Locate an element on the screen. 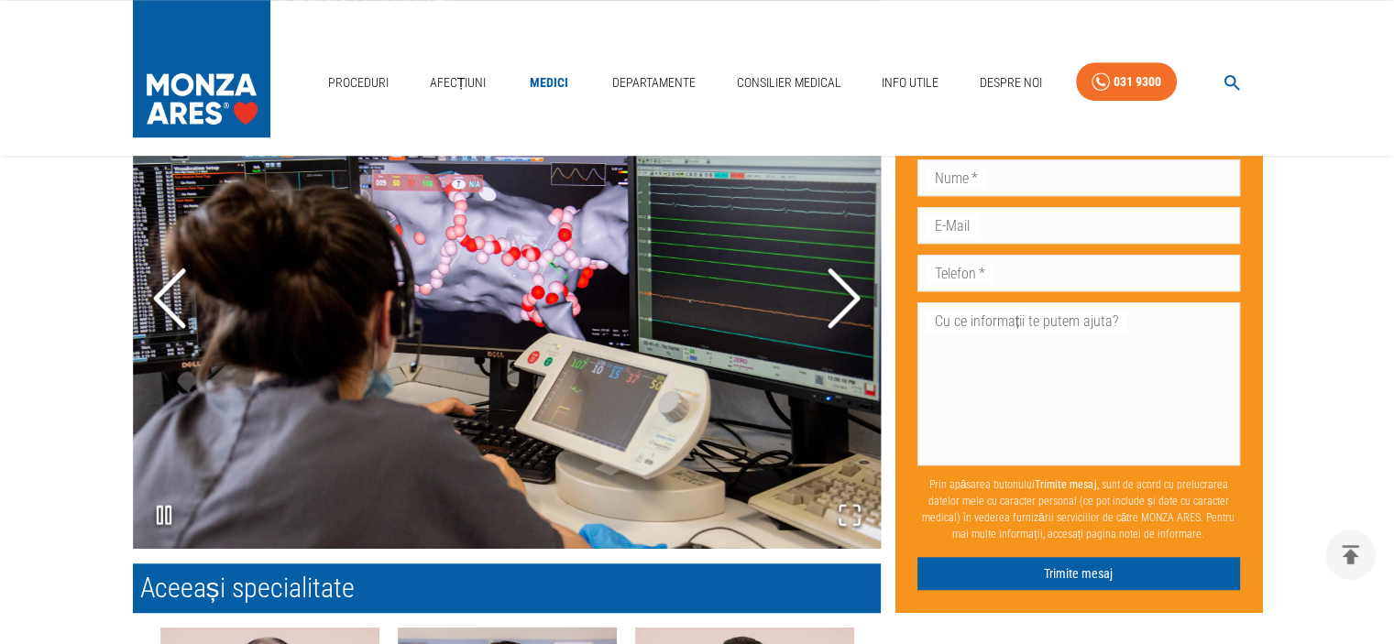 This screenshot has width=1394, height=644. p: Prin apăsarea butonului , sunt de acord cu prelucrarea datelor mele cu caracter personal (ce pot ... is located at coordinates (1079, 510).